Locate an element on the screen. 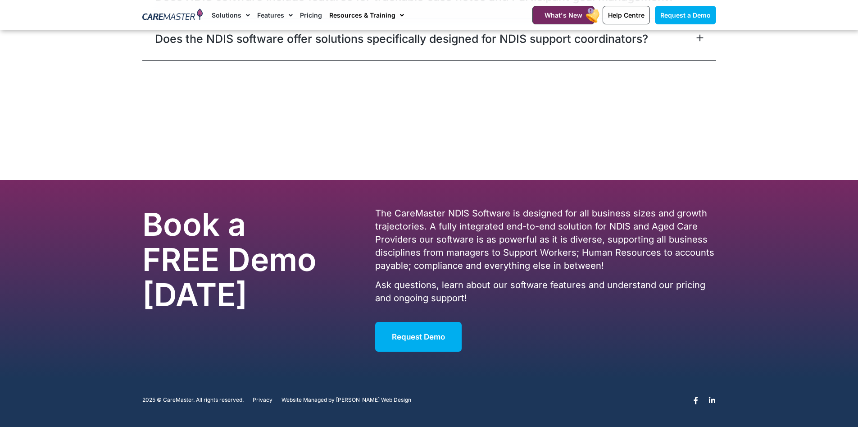 The height and width of the screenshot is (427, 858). a: Request Demo is located at coordinates (418, 336).